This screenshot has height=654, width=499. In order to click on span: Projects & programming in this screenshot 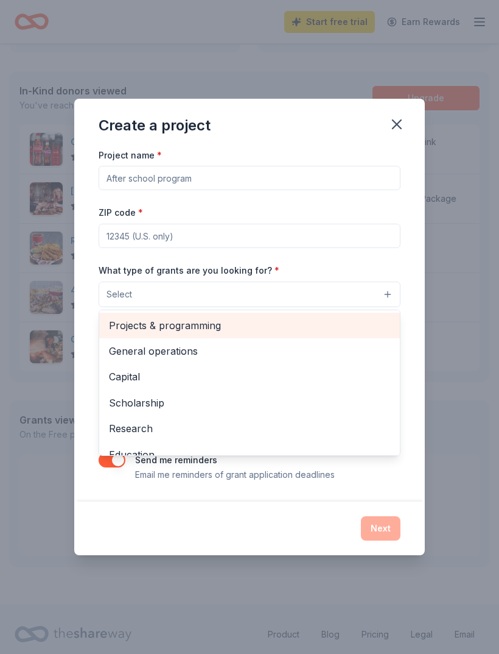, I will do `click(250, 325)`.